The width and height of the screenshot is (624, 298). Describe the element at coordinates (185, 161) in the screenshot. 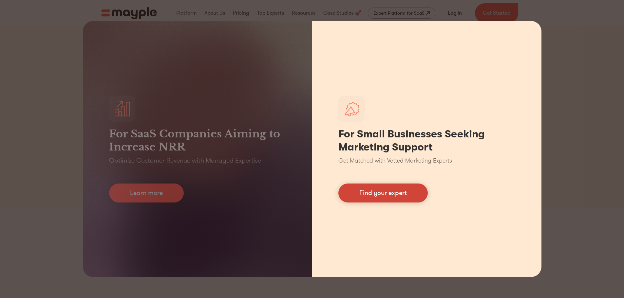

I see `p: Optimize Customer Revenue with Managed Expertise` at that location.